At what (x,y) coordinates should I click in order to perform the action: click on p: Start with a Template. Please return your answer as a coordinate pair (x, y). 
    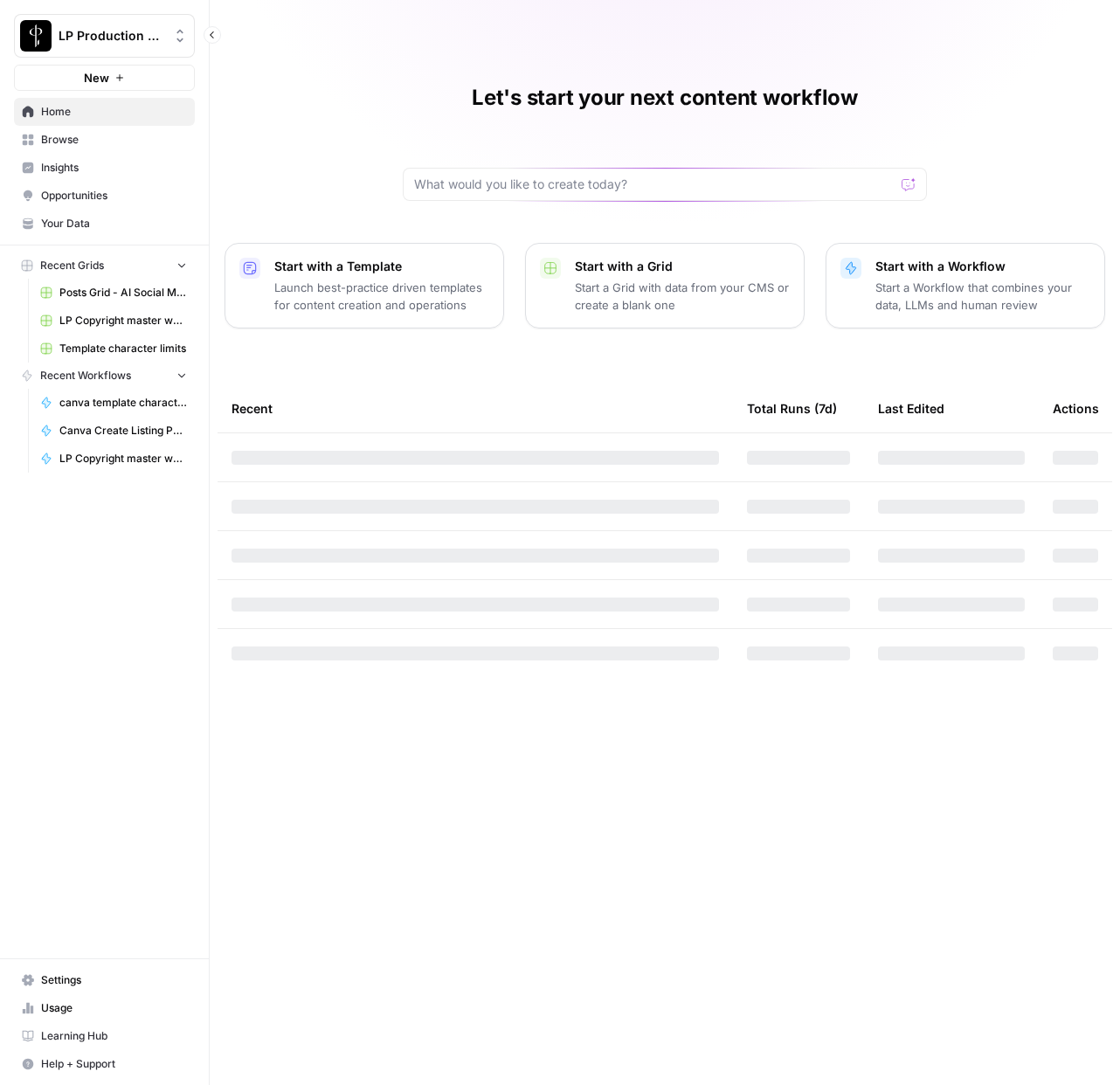
    Looking at the image, I should click on (381, 266).